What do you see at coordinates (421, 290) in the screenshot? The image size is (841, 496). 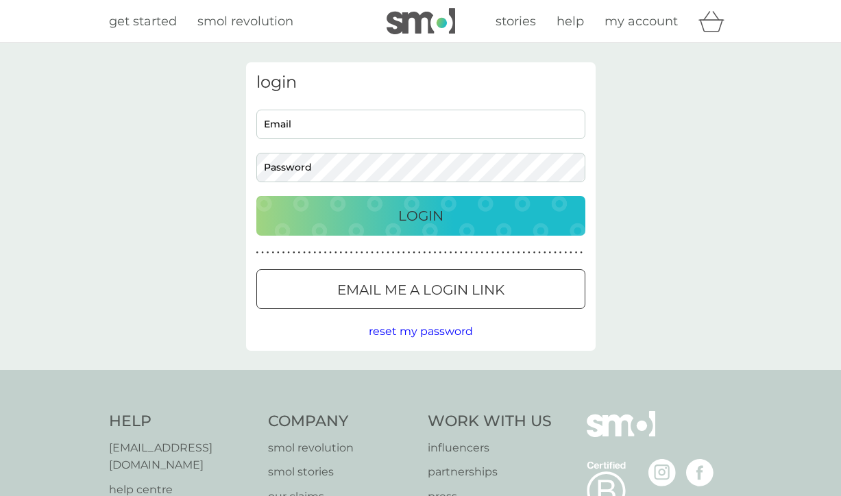 I see `p: Email me a login link` at bounding box center [421, 290].